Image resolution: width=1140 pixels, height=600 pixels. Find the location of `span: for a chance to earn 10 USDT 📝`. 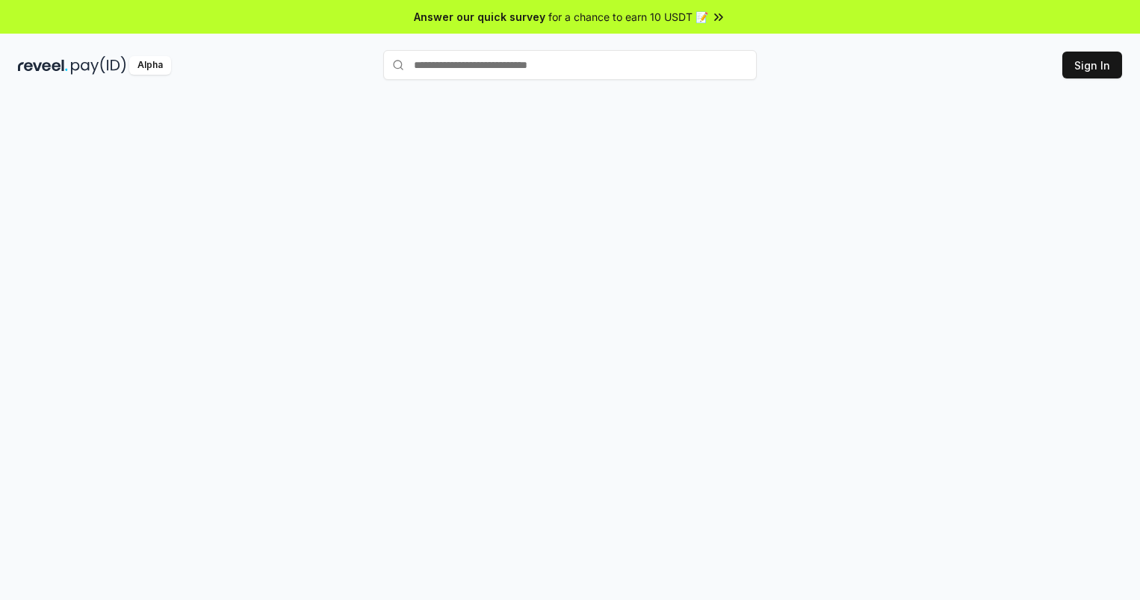

span: for a chance to earn 10 USDT 📝 is located at coordinates (628, 16).